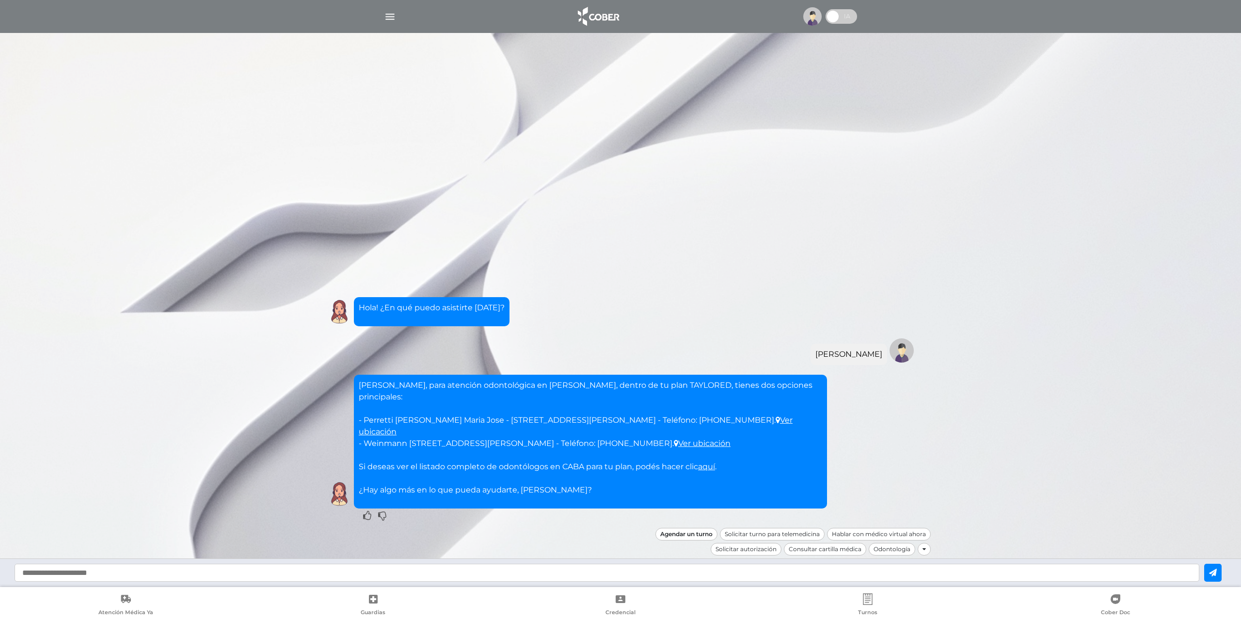  What do you see at coordinates (879, 534) in the screenshot?
I see `div: Hablar con médico virtual ahora` at bounding box center [879, 534].